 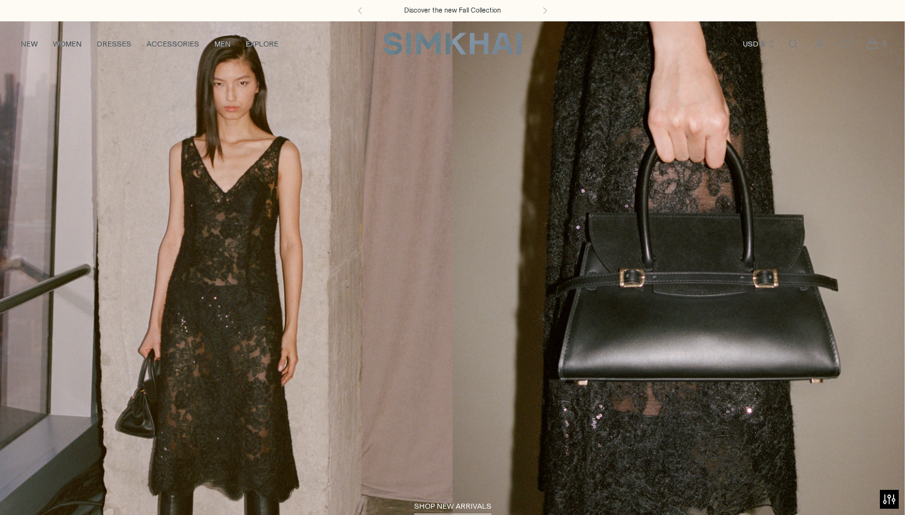 What do you see at coordinates (453, 11) in the screenshot?
I see `a: Discover the new Fall Collection` at bounding box center [453, 11].